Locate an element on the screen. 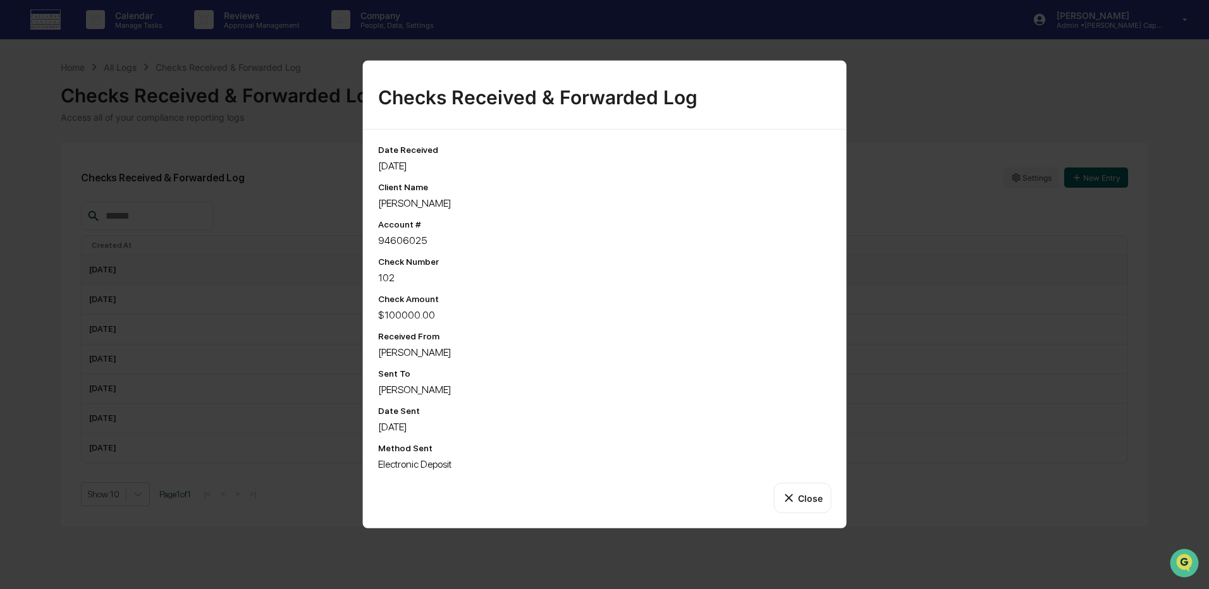 The height and width of the screenshot is (589, 1209). a: 🔎Data Lookup is located at coordinates (46, 190).